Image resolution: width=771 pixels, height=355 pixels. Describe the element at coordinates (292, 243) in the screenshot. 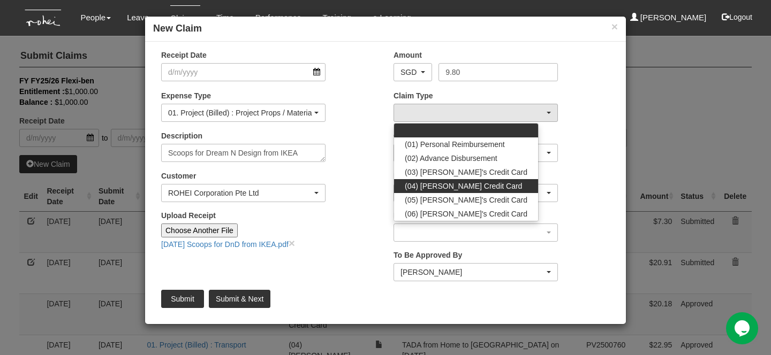

I see `a: close` at that location.